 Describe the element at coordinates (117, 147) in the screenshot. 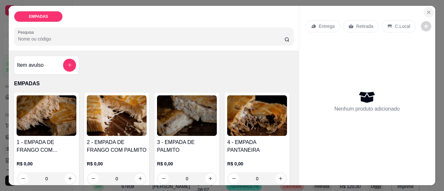

I see `h4: 2 - EMPADA DE FRANGO COM PALMITO` at that location.